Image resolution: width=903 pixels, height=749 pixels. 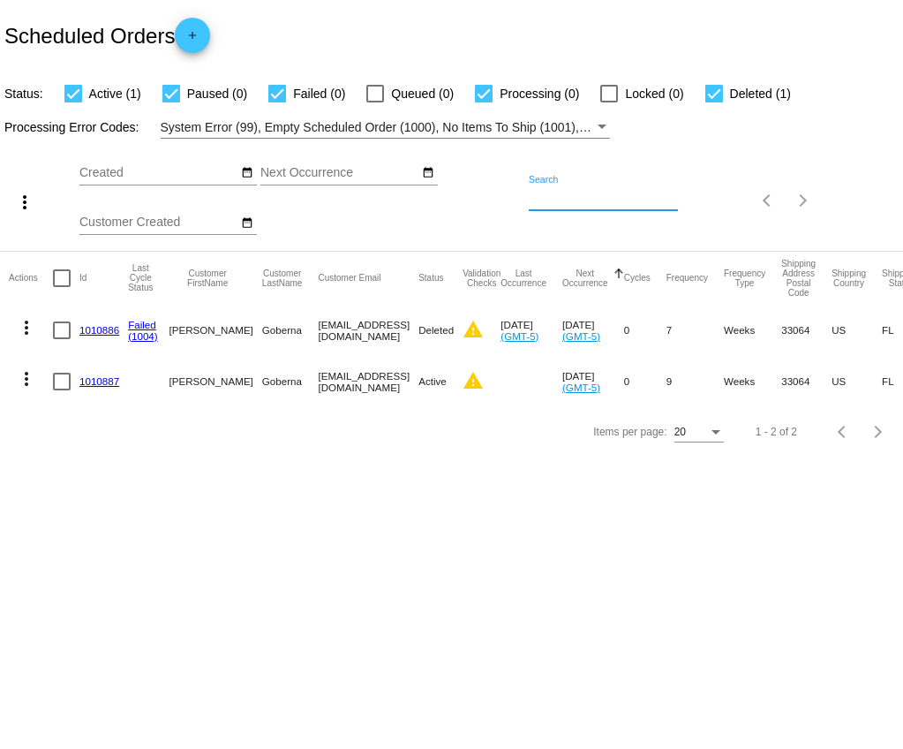 I want to click on button: Change sorting for Id, so click(x=83, y=278).